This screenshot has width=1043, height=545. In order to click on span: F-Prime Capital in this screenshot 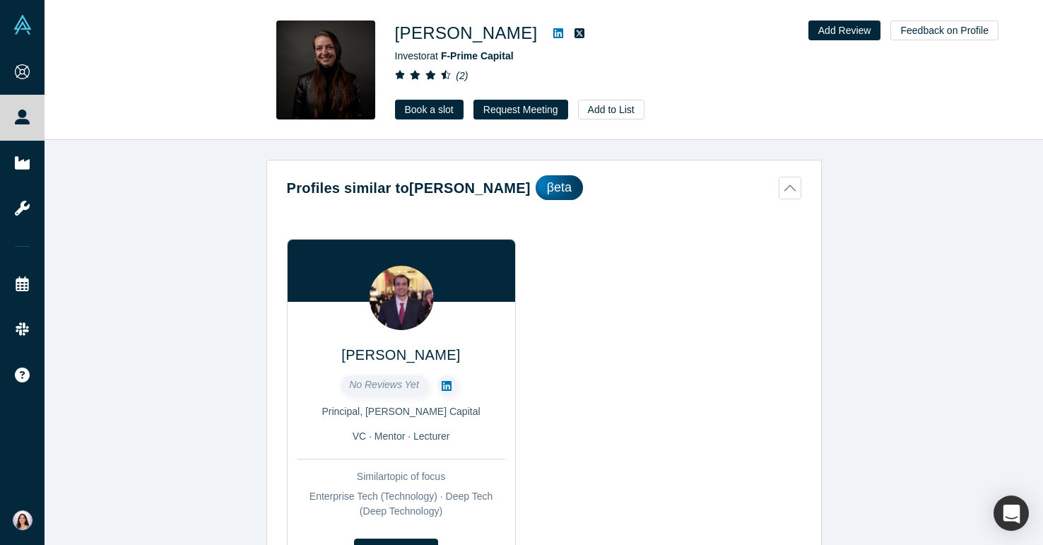, I will do `click(477, 56)`.